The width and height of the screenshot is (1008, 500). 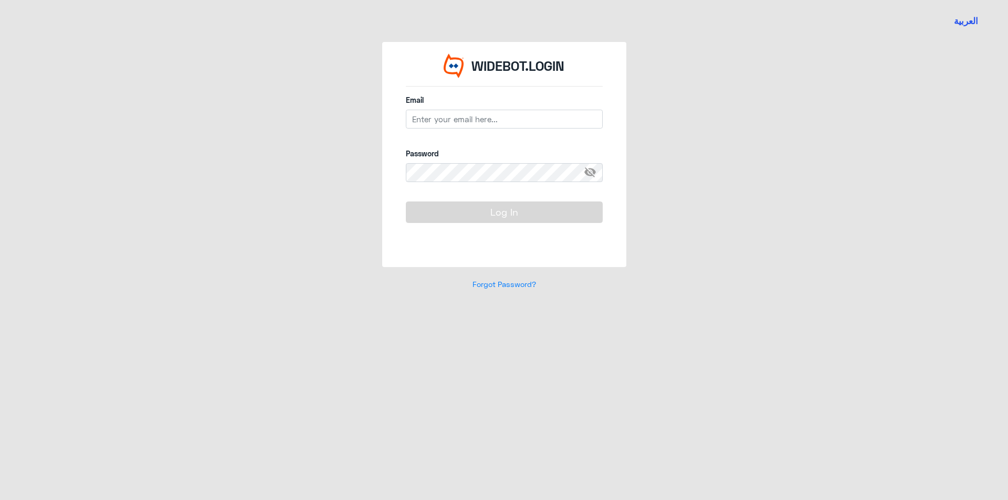 What do you see at coordinates (504, 100) in the screenshot?
I see `label: Email` at bounding box center [504, 100].